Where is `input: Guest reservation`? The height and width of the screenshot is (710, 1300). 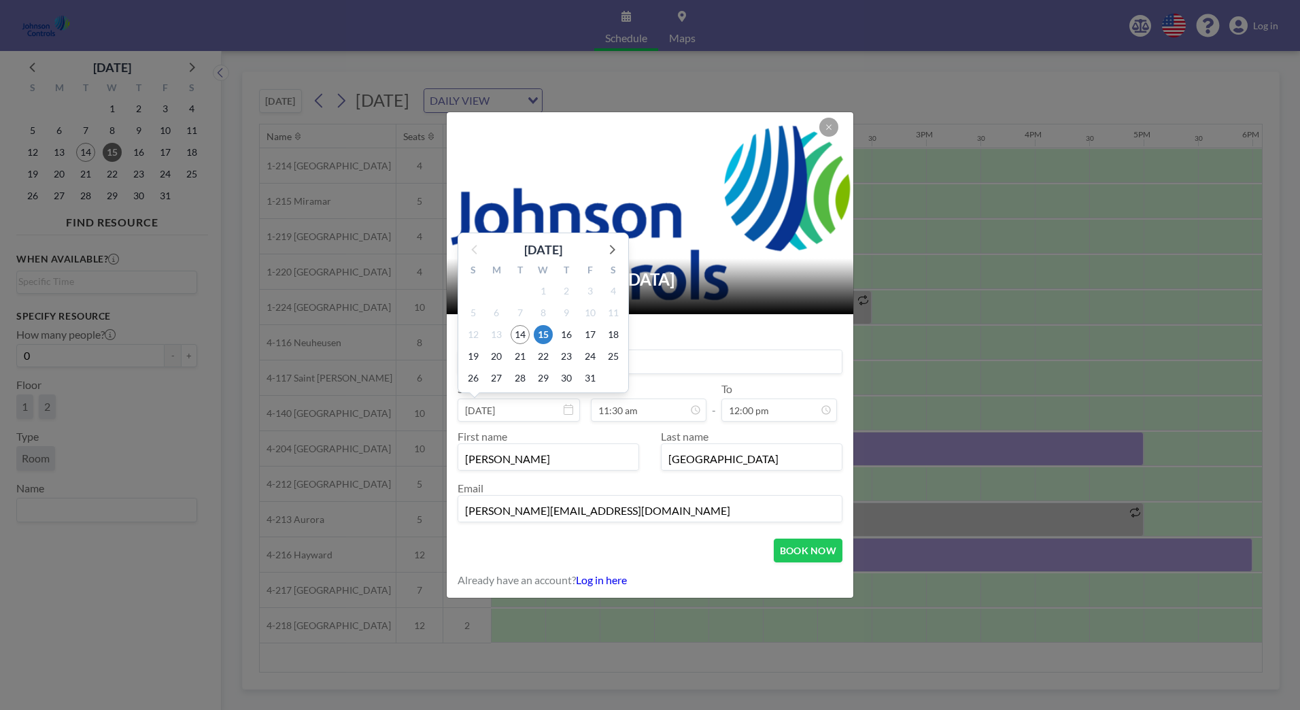
input: Guest reservation is located at coordinates (650, 362).